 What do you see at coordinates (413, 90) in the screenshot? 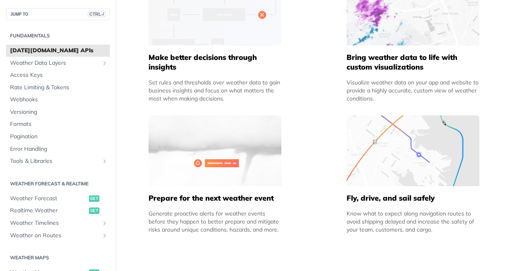
I see `div: Visualize weather data on your app and website to provide a highly accurate, custom view of weath...` at bounding box center [413, 90].